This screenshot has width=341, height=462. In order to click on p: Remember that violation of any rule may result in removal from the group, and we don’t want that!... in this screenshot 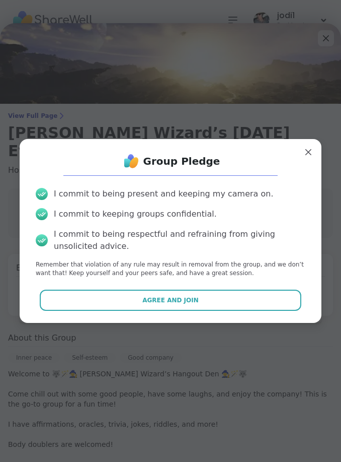, I will do `click(171, 269)`.